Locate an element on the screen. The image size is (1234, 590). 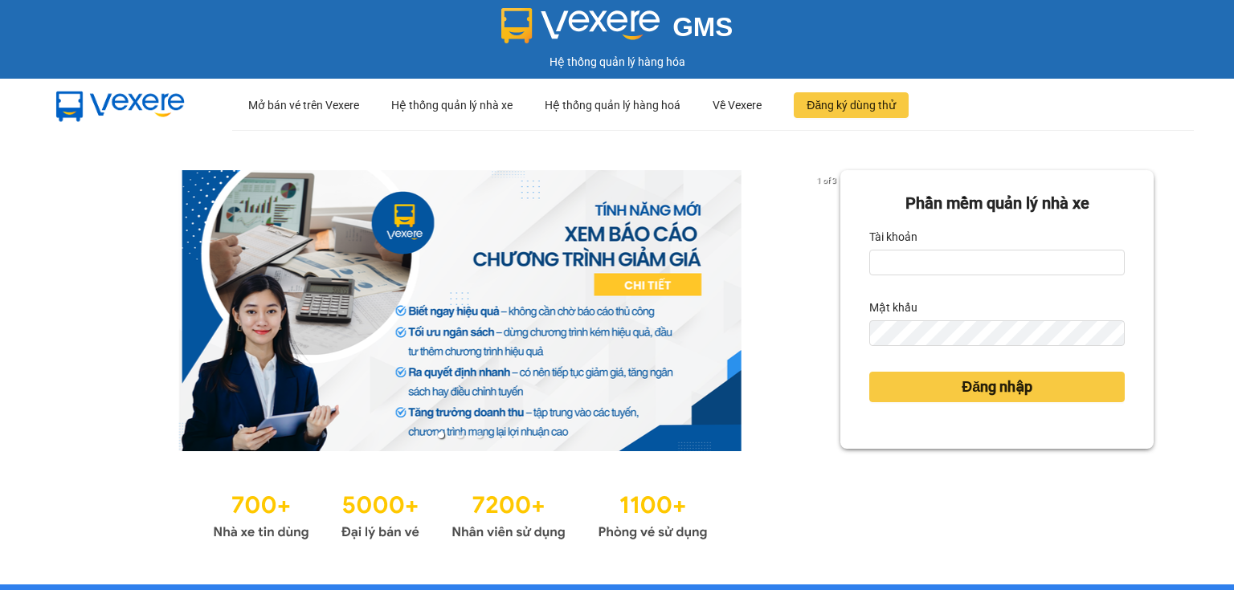
li: slide item 2 is located at coordinates (460, 435).